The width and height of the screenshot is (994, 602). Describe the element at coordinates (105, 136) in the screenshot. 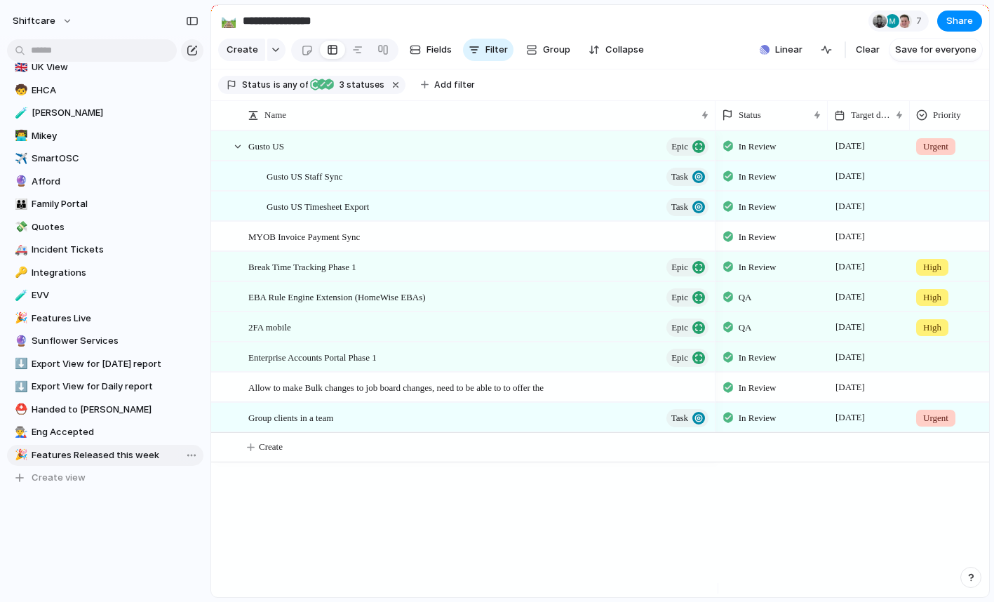

I see `div: 👨‍💻Mikey` at that location.